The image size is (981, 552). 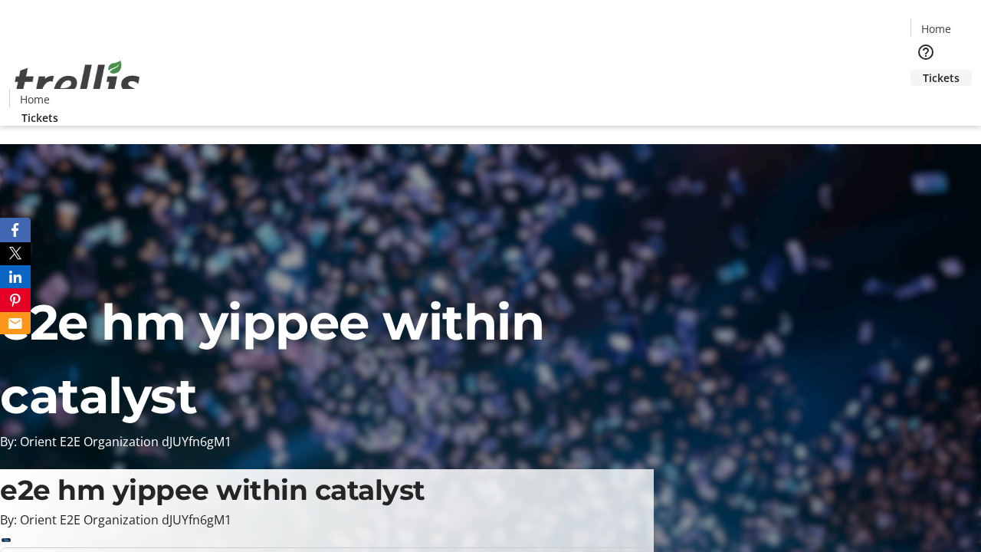 I want to click on img: Orient E2E Organization dJUYfn6gM1's Logo, so click(x=77, y=82).